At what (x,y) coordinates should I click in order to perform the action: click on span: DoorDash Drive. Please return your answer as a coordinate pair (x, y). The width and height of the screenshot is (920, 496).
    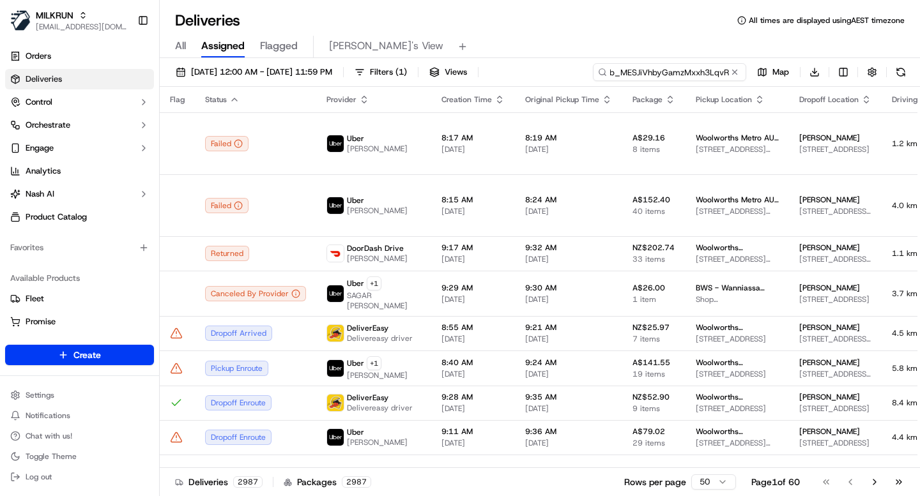
    Looking at the image, I should click on (375, 248).